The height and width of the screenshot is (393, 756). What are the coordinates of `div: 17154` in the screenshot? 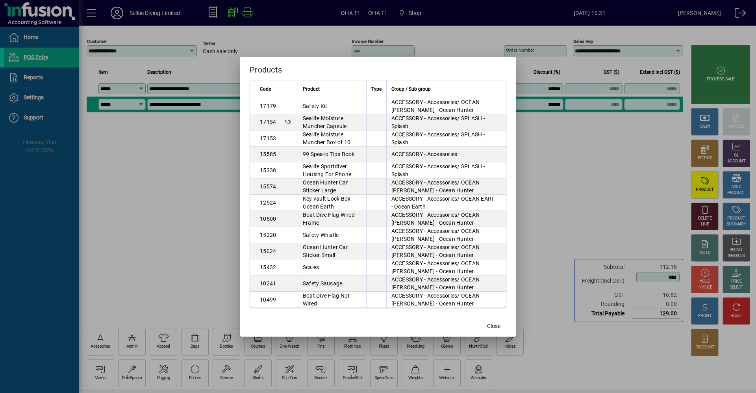 It's located at (268, 122).